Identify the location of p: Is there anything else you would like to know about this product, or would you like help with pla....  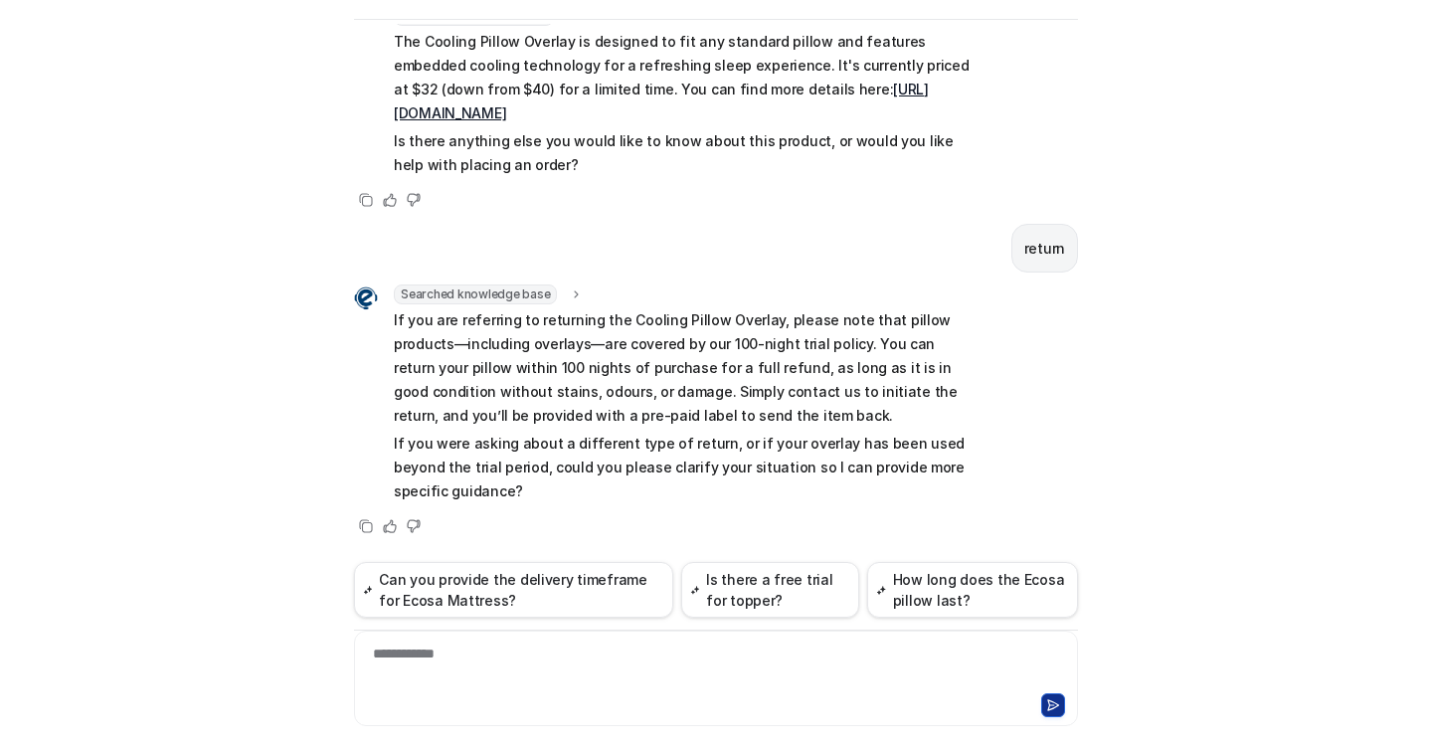
(684, 153).